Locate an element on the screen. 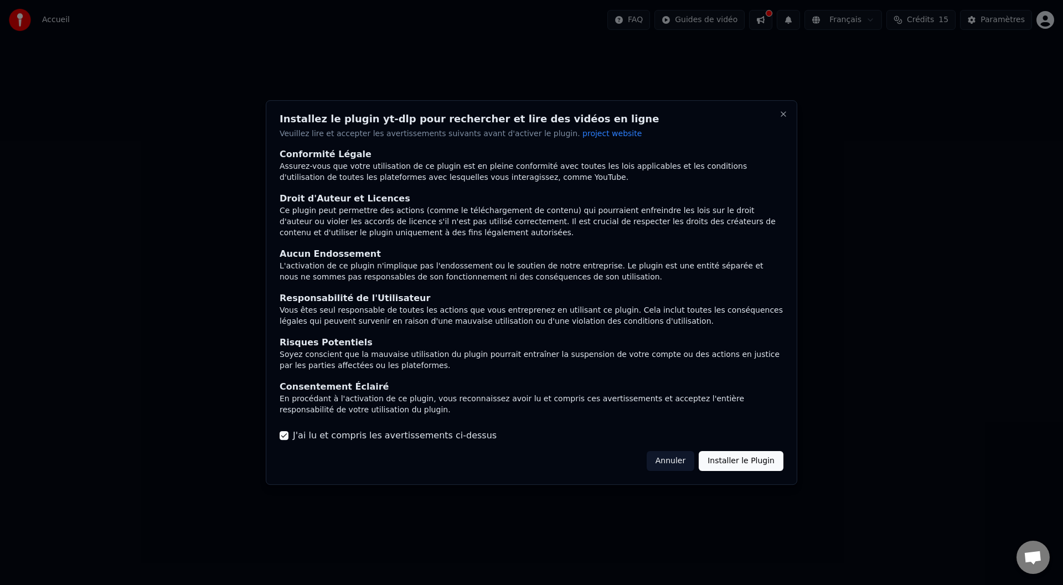 Image resolution: width=1063 pixels, height=585 pixels. button: Annuler is located at coordinates (671, 461).